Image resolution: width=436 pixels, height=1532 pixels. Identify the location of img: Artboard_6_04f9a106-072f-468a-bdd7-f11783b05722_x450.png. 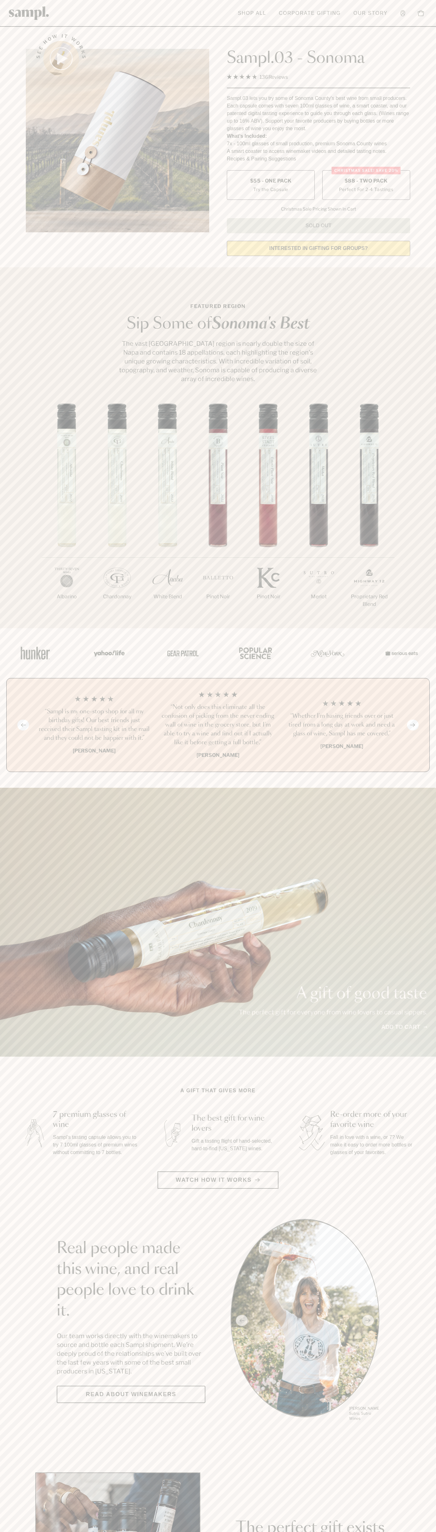
(108, 653).